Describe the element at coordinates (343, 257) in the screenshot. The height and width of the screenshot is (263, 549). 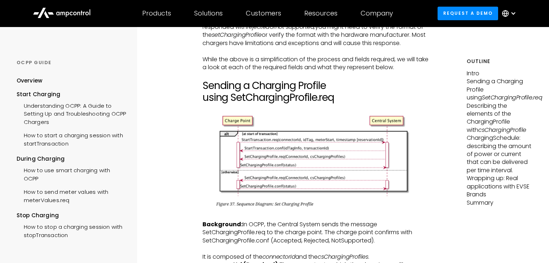
I see `em: csChargingProfiles` at that location.